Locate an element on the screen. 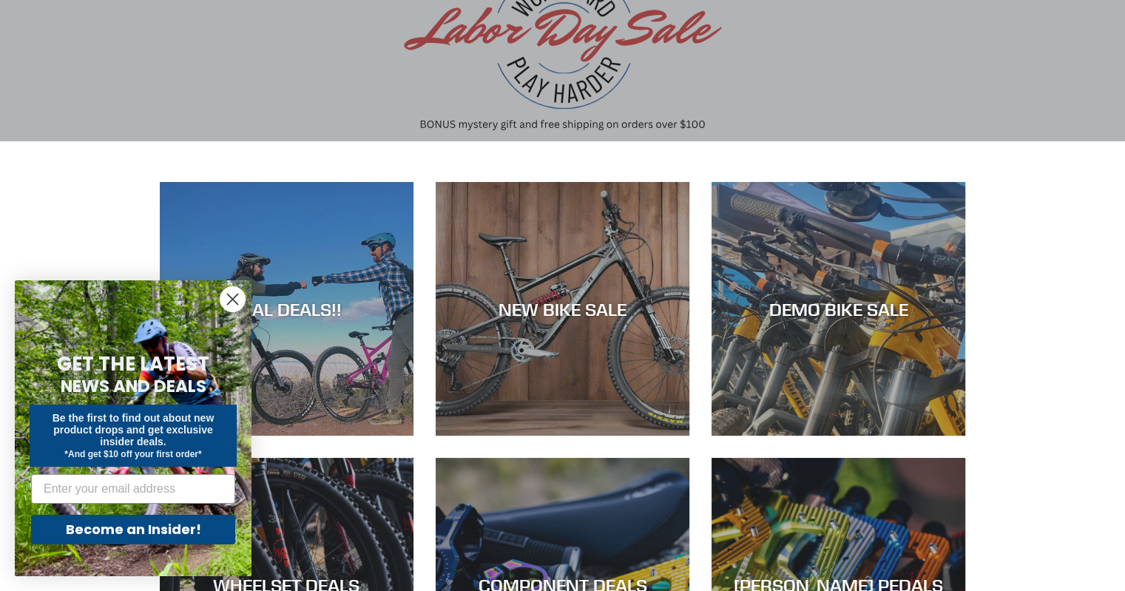  a: NEW BIKE SALE is located at coordinates (562, 308).